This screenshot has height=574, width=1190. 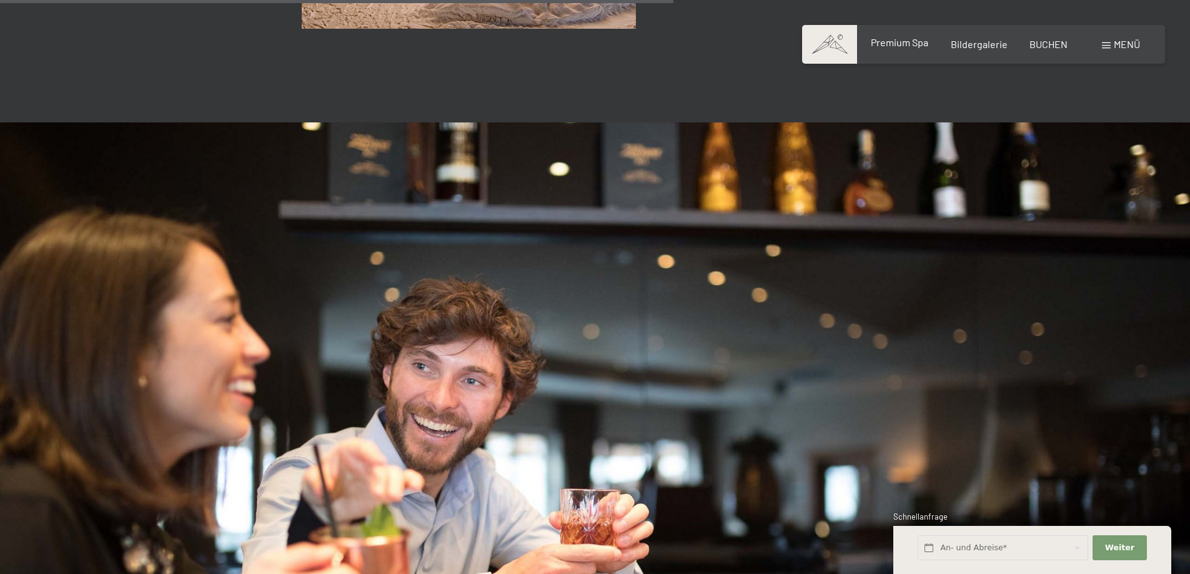 I want to click on span: Weiter, so click(x=1120, y=548).